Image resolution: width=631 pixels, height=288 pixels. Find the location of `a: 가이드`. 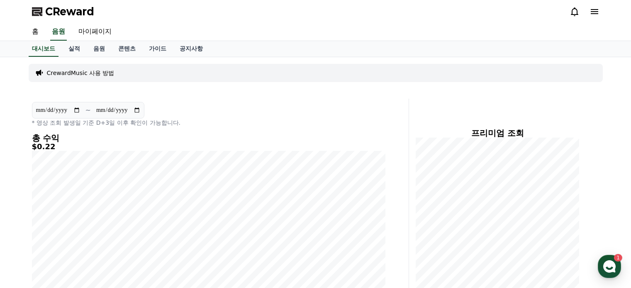

a: 가이드 is located at coordinates (158, 49).